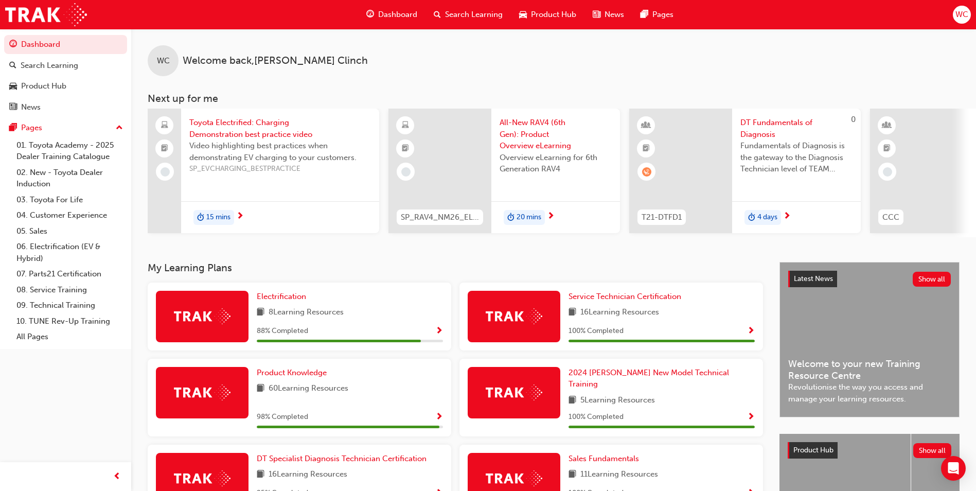 The image size is (976, 491). Describe the element at coordinates (280, 128) in the screenshot. I see `span: Toyota Electrified: Charging Demonstration best practice video` at that location.